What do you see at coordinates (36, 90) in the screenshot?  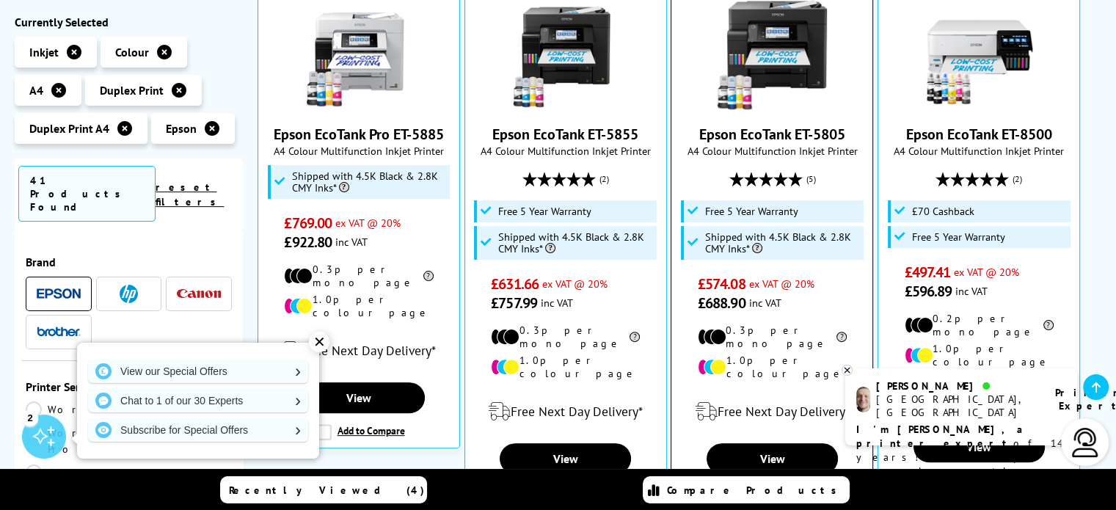 I see `span: A4` at bounding box center [36, 90].